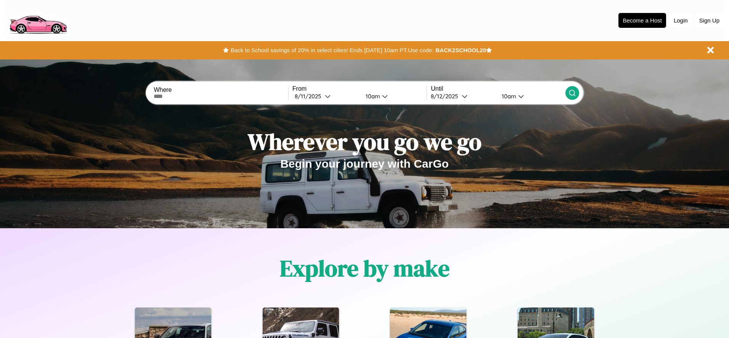  I want to click on button: Become a Host, so click(642, 20).